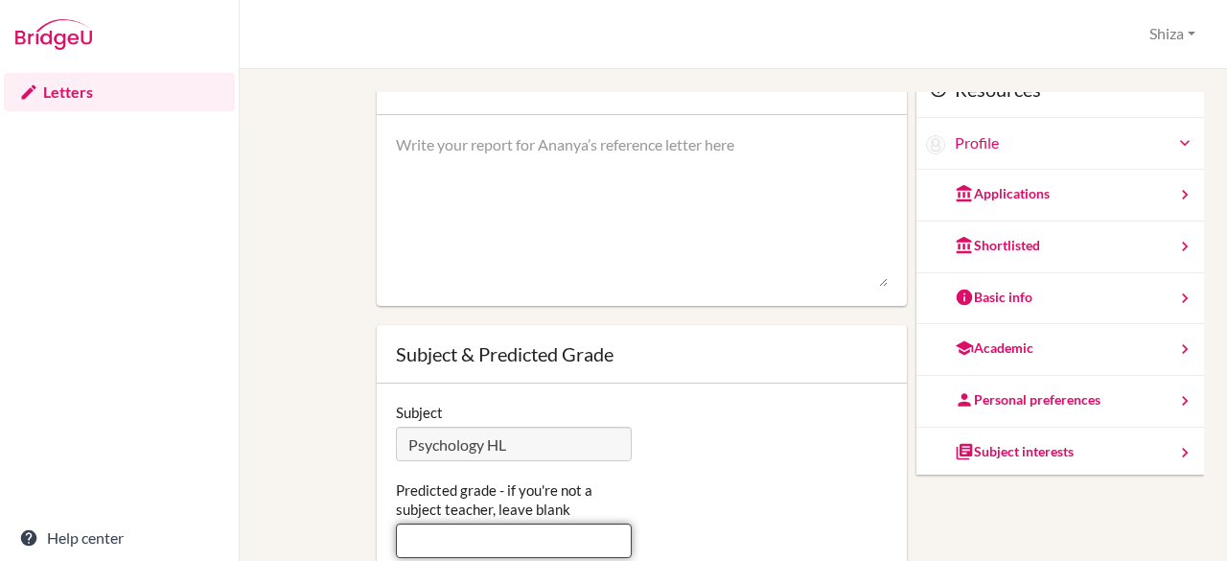  What do you see at coordinates (936, 145) in the screenshot?
I see `img: Ananya Chalill Gupta` at bounding box center [936, 145].